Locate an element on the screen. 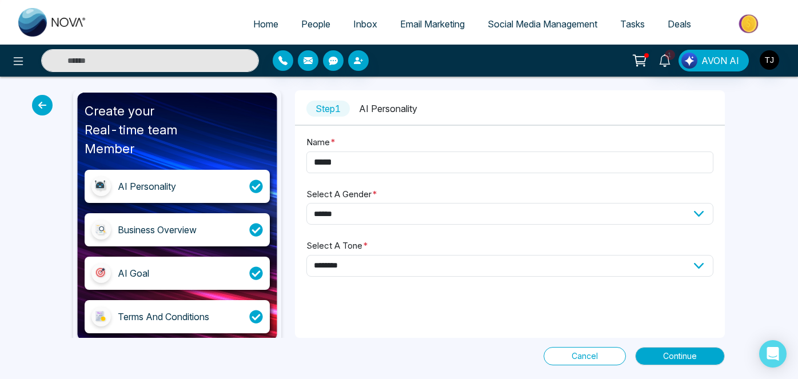 The width and height of the screenshot is (798, 379). img: goal_icon.e9407f2c.svg is located at coordinates (101, 273).